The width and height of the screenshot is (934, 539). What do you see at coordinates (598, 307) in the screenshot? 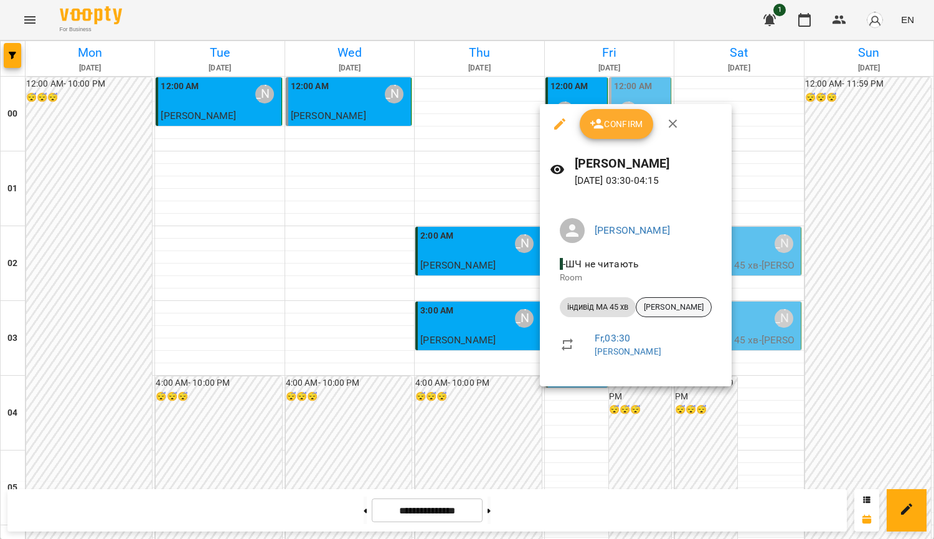
I see `span: індивід МА 45 хв` at bounding box center [598, 307].